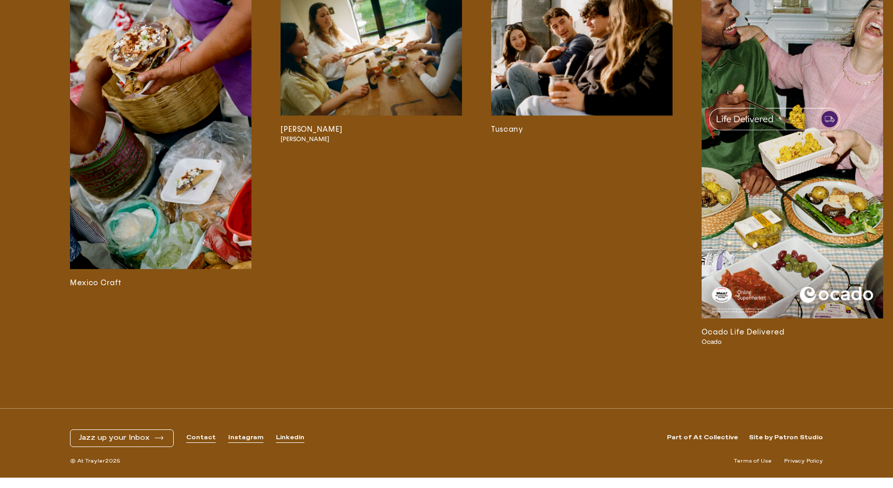 The image size is (893, 488). I want to click on h3: Ocado Life Delivered, so click(792, 332).